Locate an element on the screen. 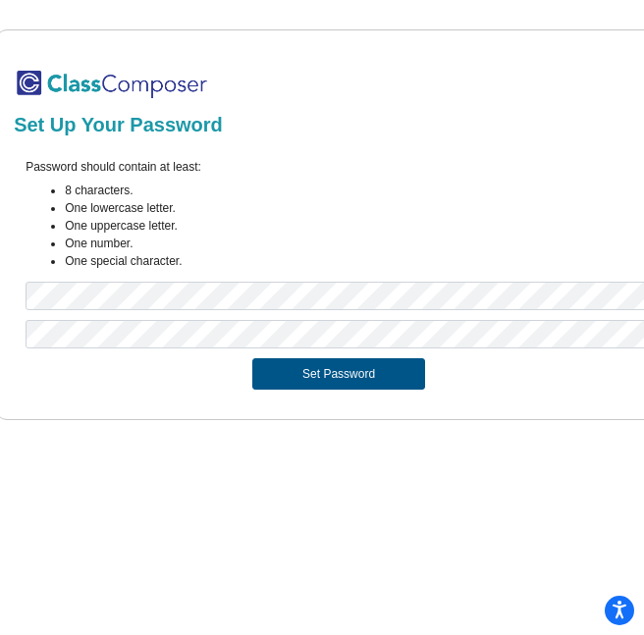 The width and height of the screenshot is (644, 635). label: Password should contain at least: is located at coordinates (113, 167).